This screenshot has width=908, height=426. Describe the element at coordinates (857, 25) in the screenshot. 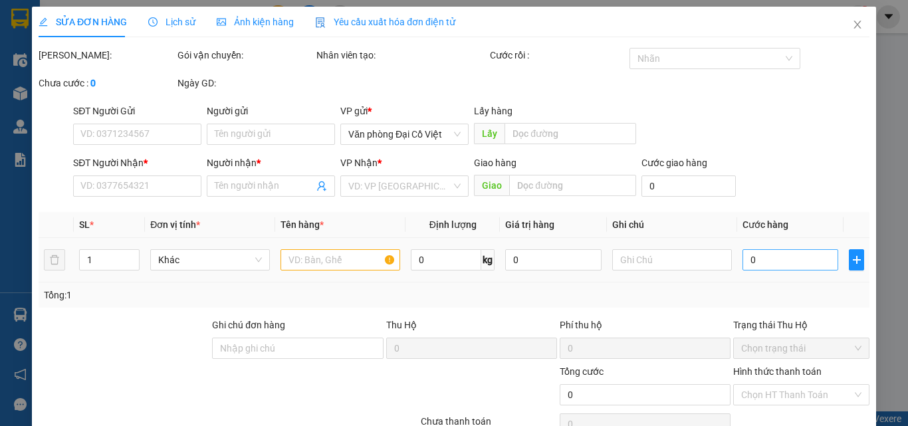

I see `span: close` at that location.